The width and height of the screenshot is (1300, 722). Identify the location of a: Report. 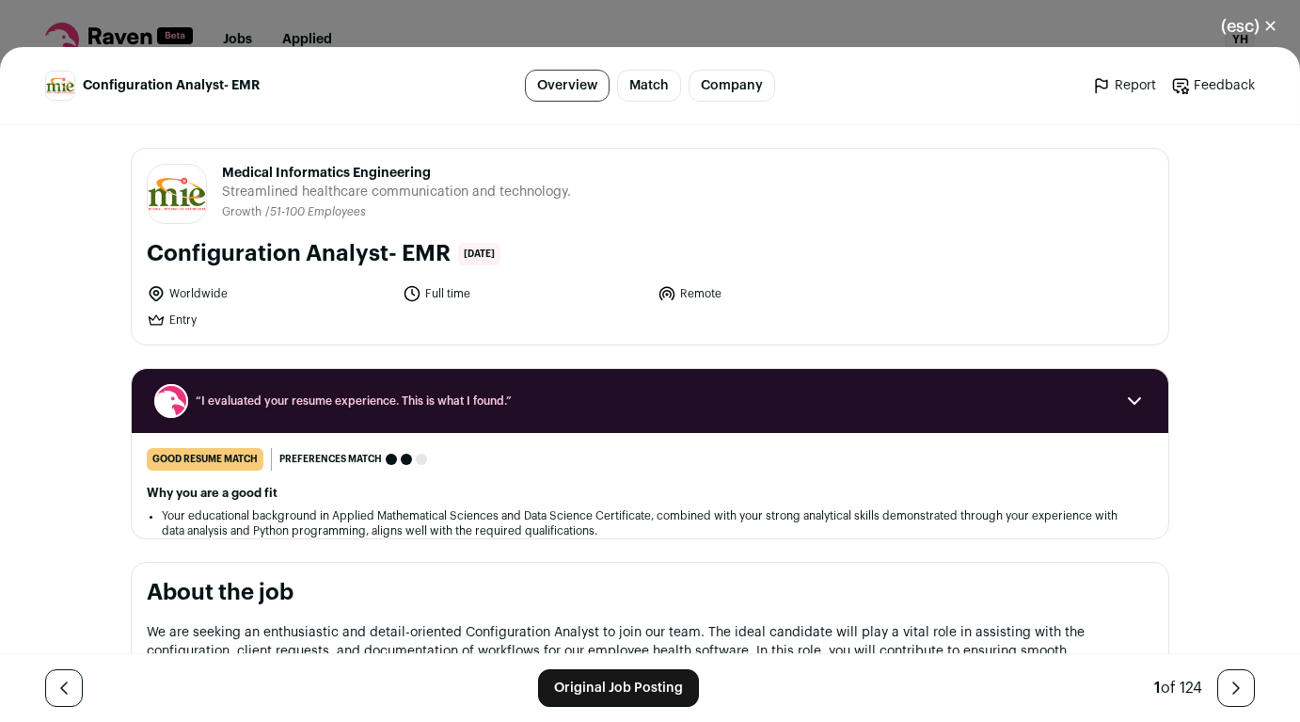
(1124, 86).